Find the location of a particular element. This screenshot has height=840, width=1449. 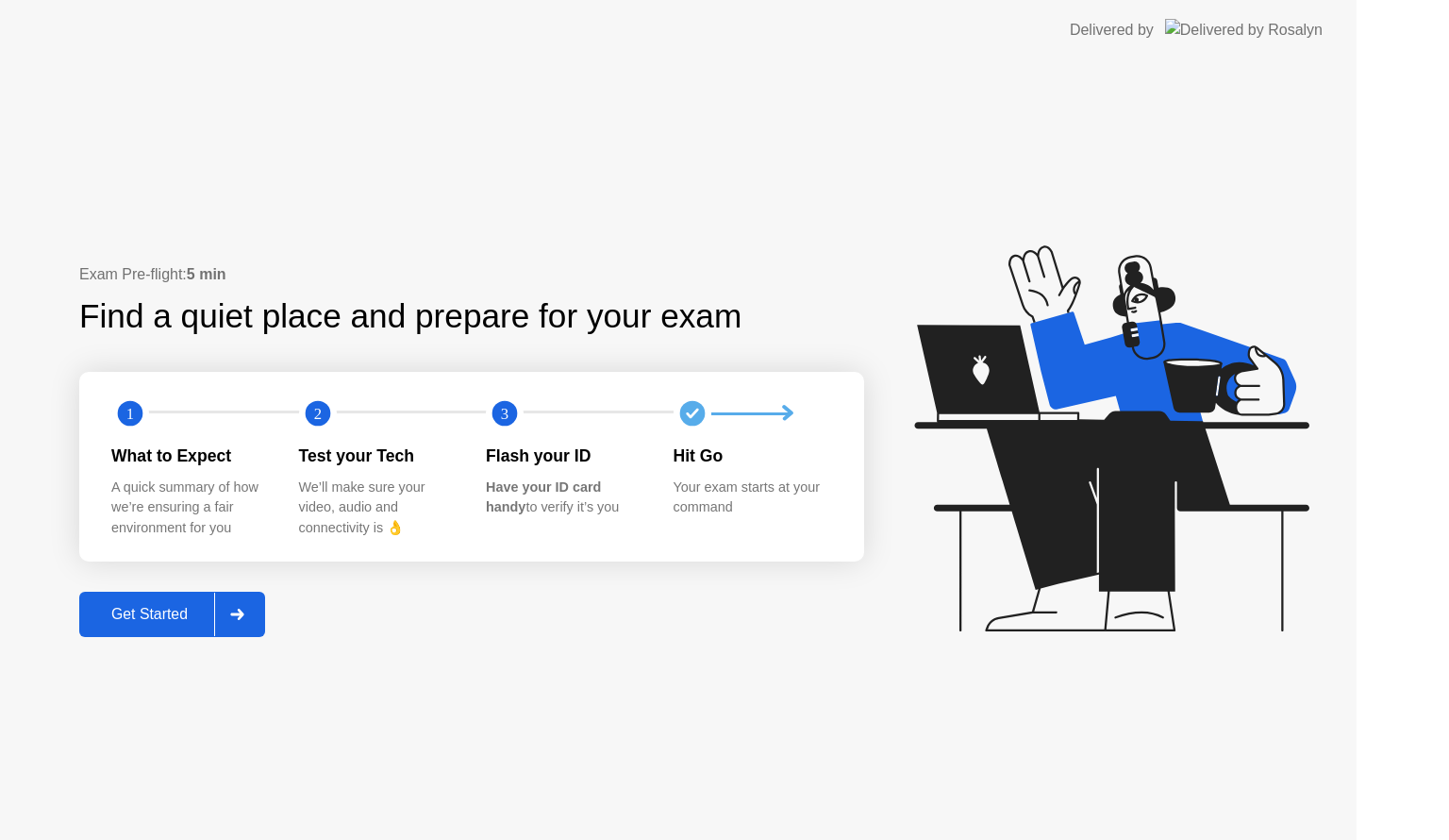

div: Flash your ID is located at coordinates (564, 456).